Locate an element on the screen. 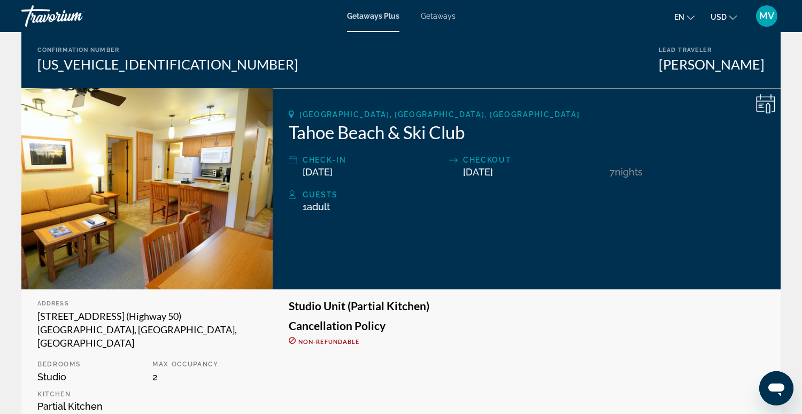  div: Check-In is located at coordinates (373, 160).